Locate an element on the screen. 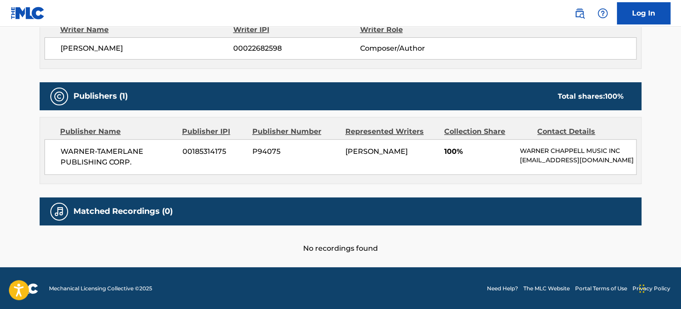  a: Need Help? is located at coordinates (502, 289).